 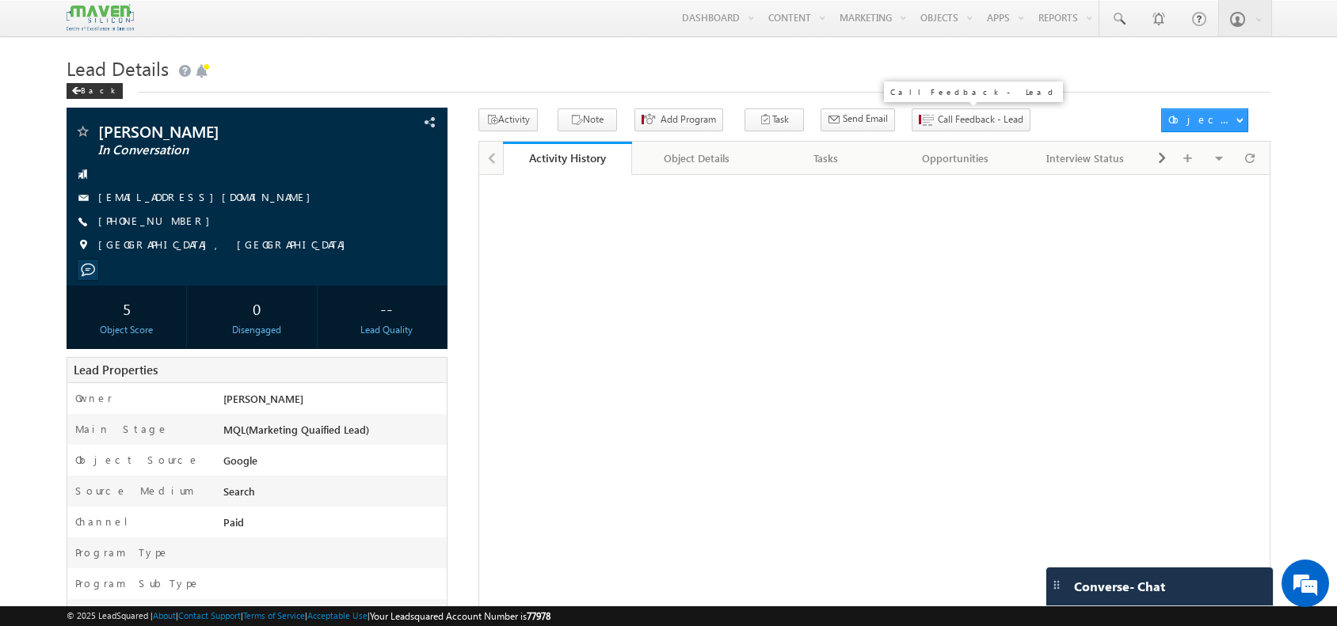 I want to click on a: Tasks, so click(x=827, y=158).